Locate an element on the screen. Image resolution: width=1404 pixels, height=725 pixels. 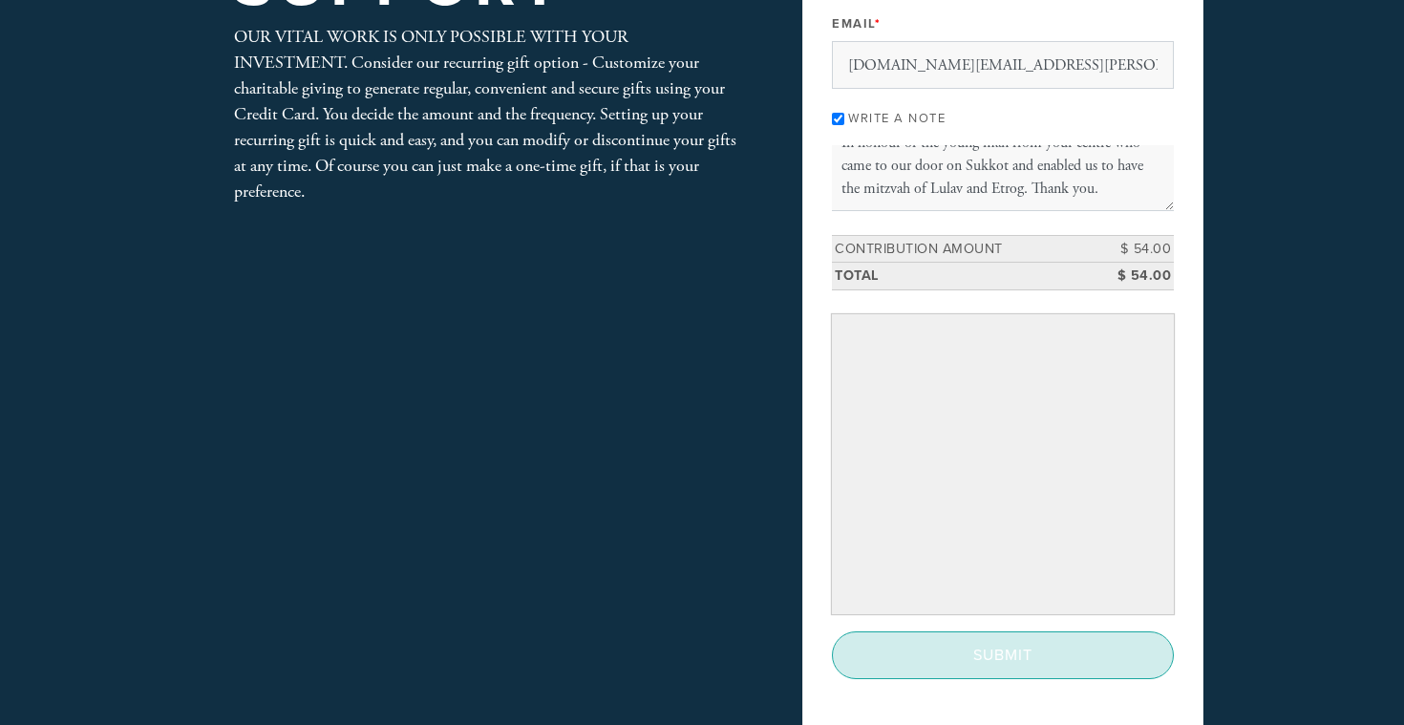
span: This field is required. is located at coordinates (878, 24).